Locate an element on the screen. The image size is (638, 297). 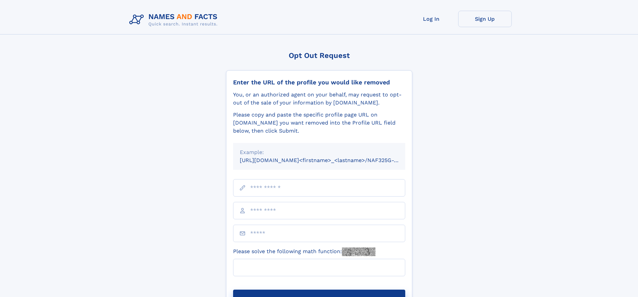
div: Example: is located at coordinates (319, 152).